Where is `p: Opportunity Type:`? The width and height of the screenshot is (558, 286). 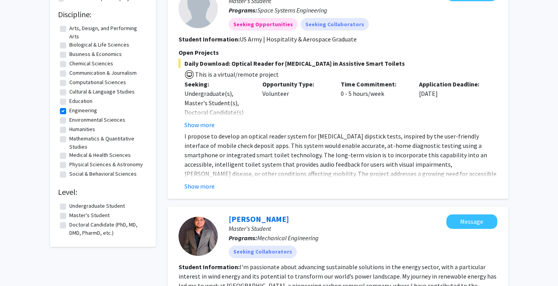 p: Opportunity Type: is located at coordinates (295, 84).